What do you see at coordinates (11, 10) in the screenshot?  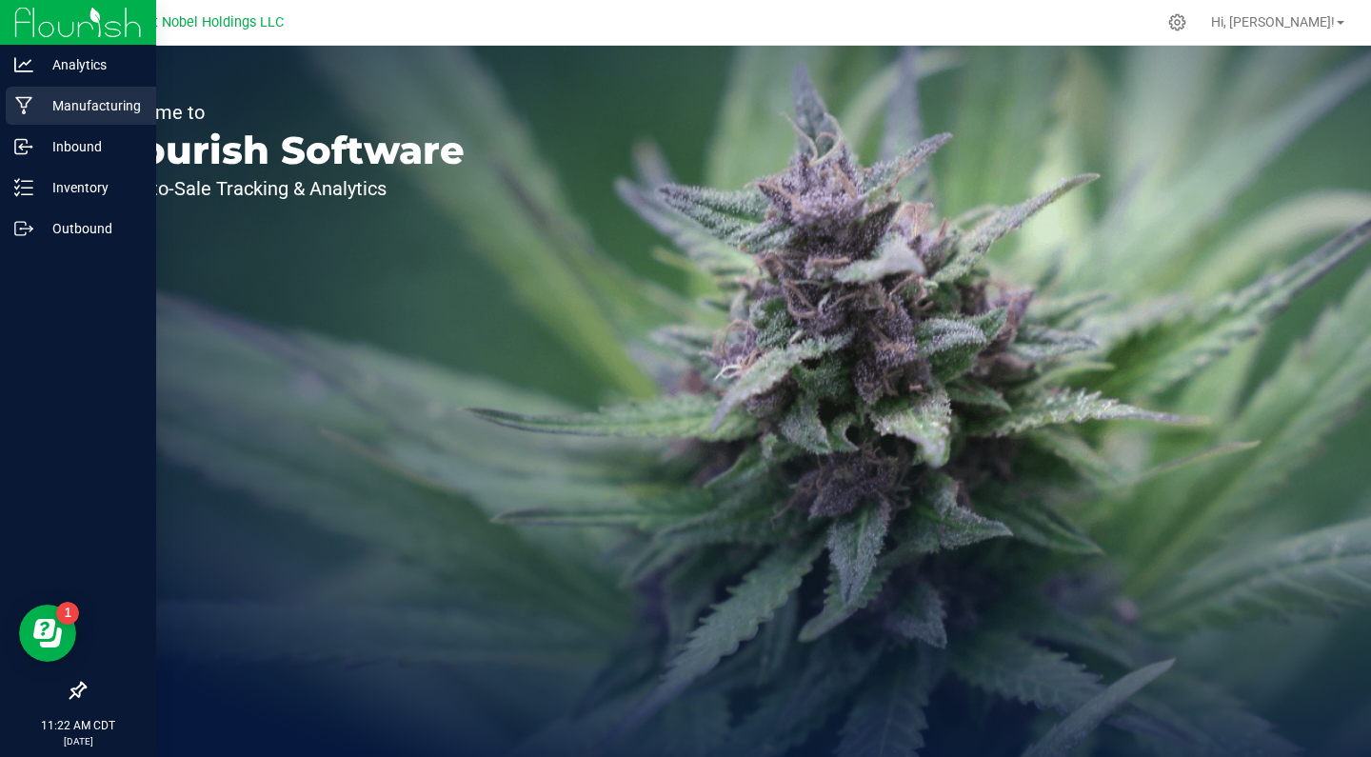 I see `span: 1` at bounding box center [11, 10].